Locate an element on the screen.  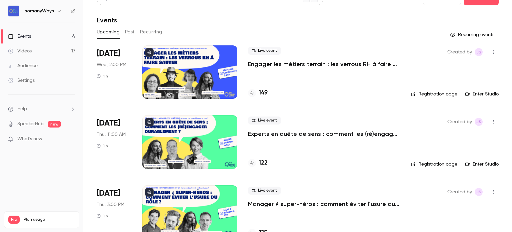
button: Recurring events is located at coordinates (473, 35).